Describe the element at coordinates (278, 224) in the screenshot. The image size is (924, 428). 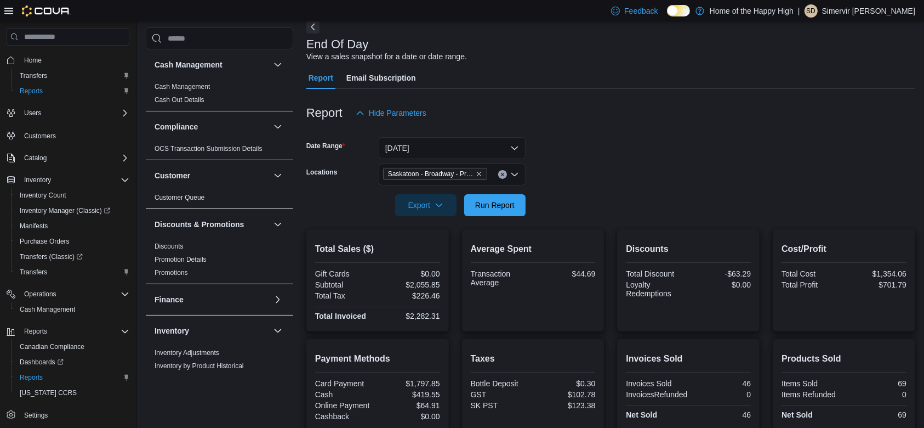
I see `button: Discounts & Promotions` at that location.